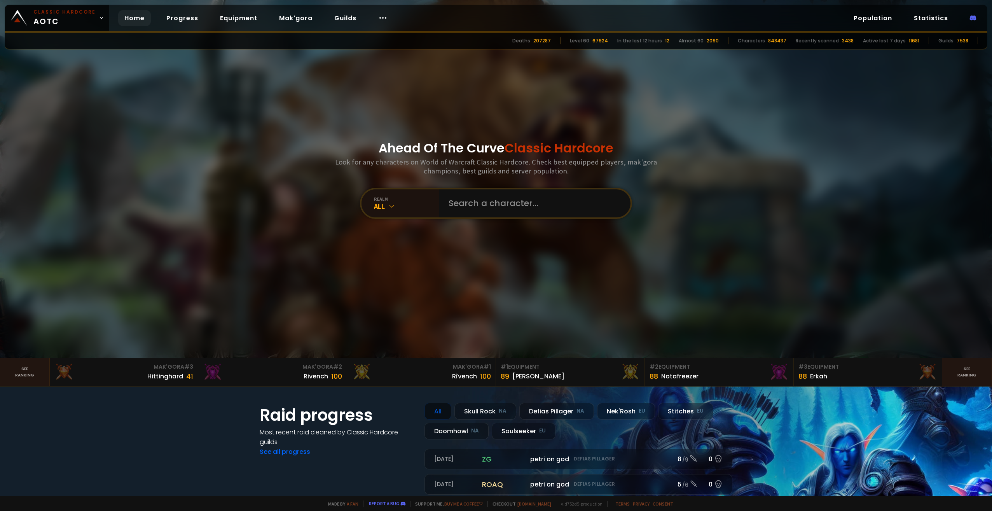 The height and width of the screenshot is (511, 992). What do you see at coordinates (352, 503) in the screenshot?
I see `a: a fan` at bounding box center [352, 503].